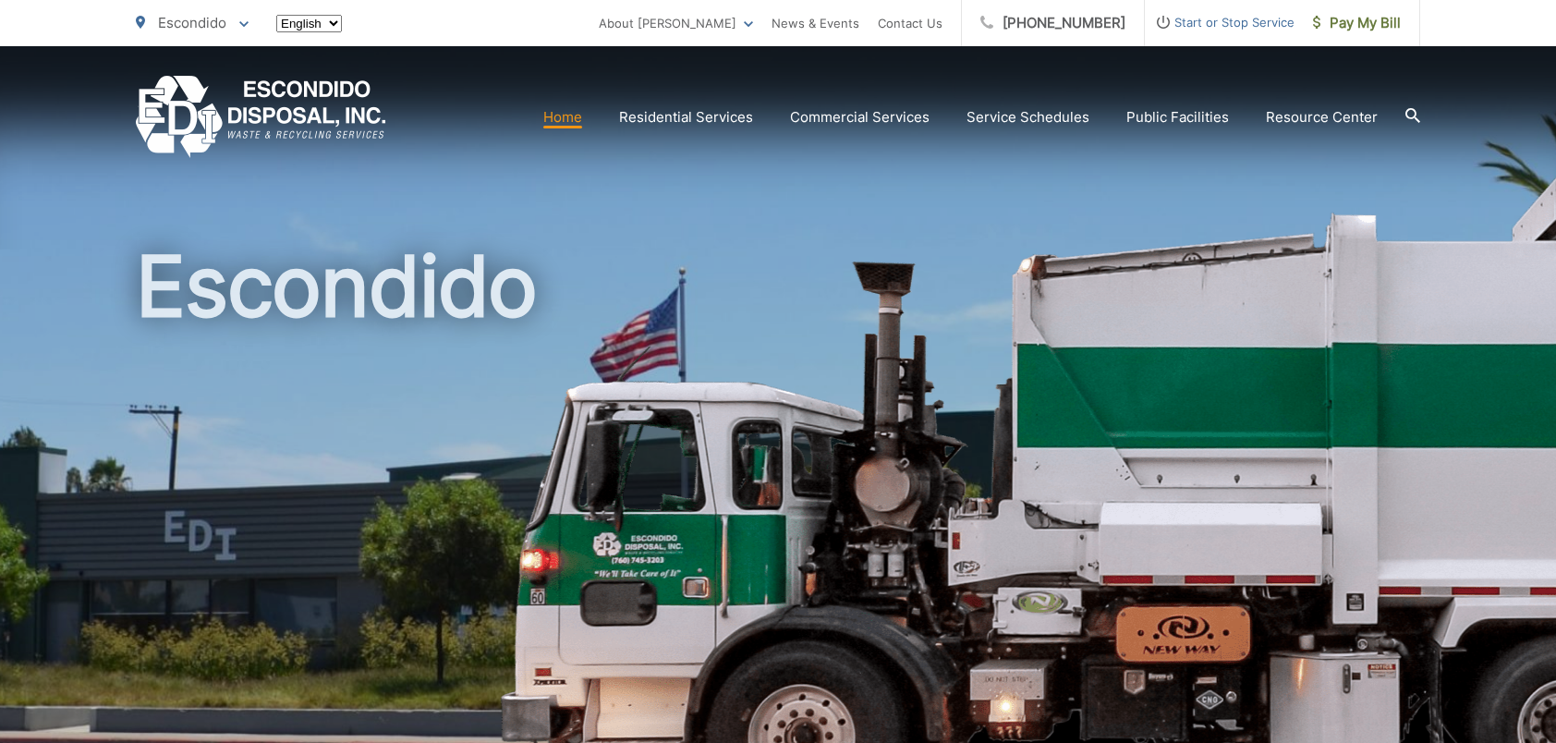  What do you see at coordinates (1322, 117) in the screenshot?
I see `a: Resource Center` at bounding box center [1322, 117].